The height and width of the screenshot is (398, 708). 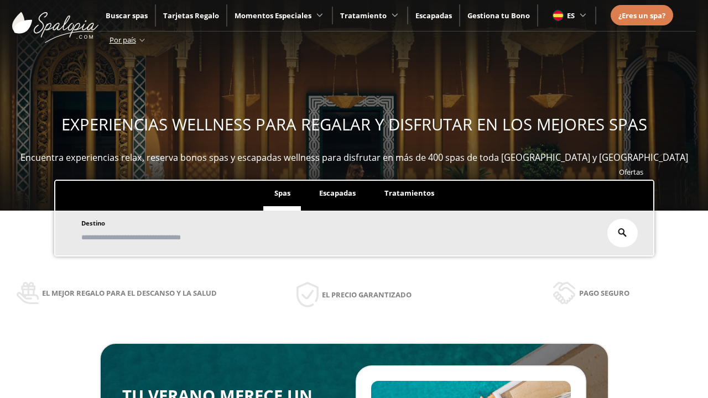 I want to click on img: ImgLogoSpalopia.BvClDcEz.svg, so click(x=55, y=22).